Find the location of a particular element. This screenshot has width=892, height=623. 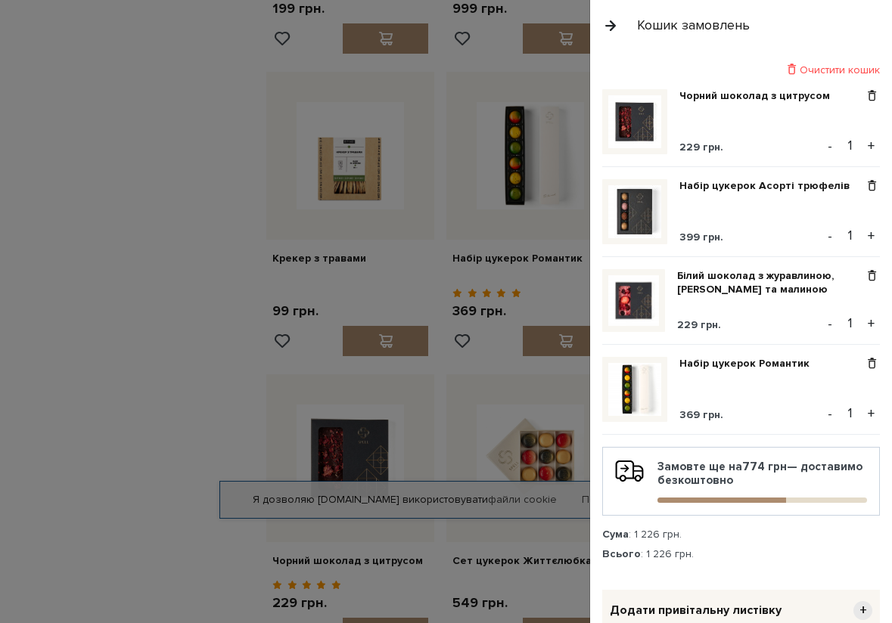

a: Чорний шоколад з цитрусом is located at coordinates (760, 96).